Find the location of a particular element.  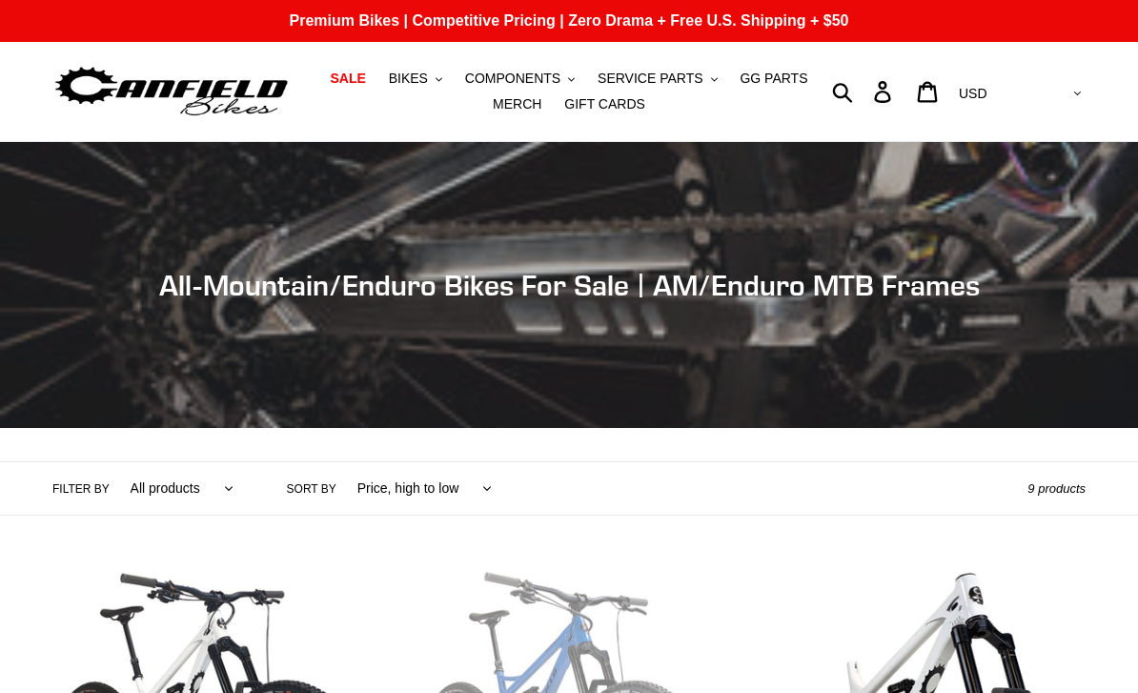

span: BIKES is located at coordinates (408, 78).